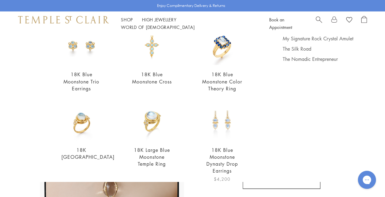 Image resolution: width=385 pixels, height=197 pixels. Describe the element at coordinates (152, 120) in the screenshot. I see `img: R14113-BM10V` at that location.